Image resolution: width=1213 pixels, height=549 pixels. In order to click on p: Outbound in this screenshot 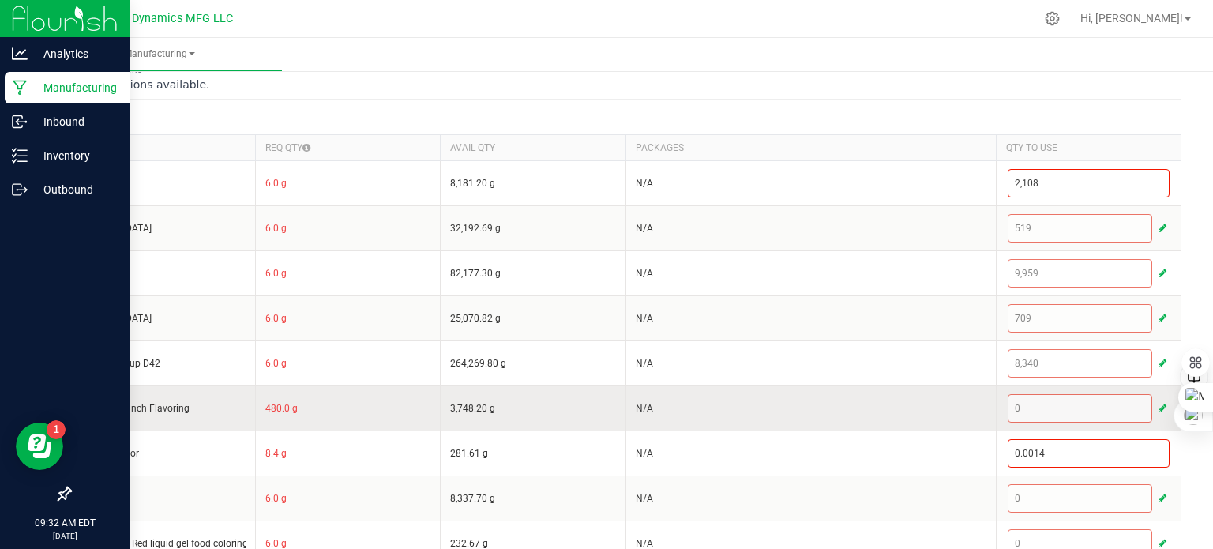, I will do `click(75, 190)`.